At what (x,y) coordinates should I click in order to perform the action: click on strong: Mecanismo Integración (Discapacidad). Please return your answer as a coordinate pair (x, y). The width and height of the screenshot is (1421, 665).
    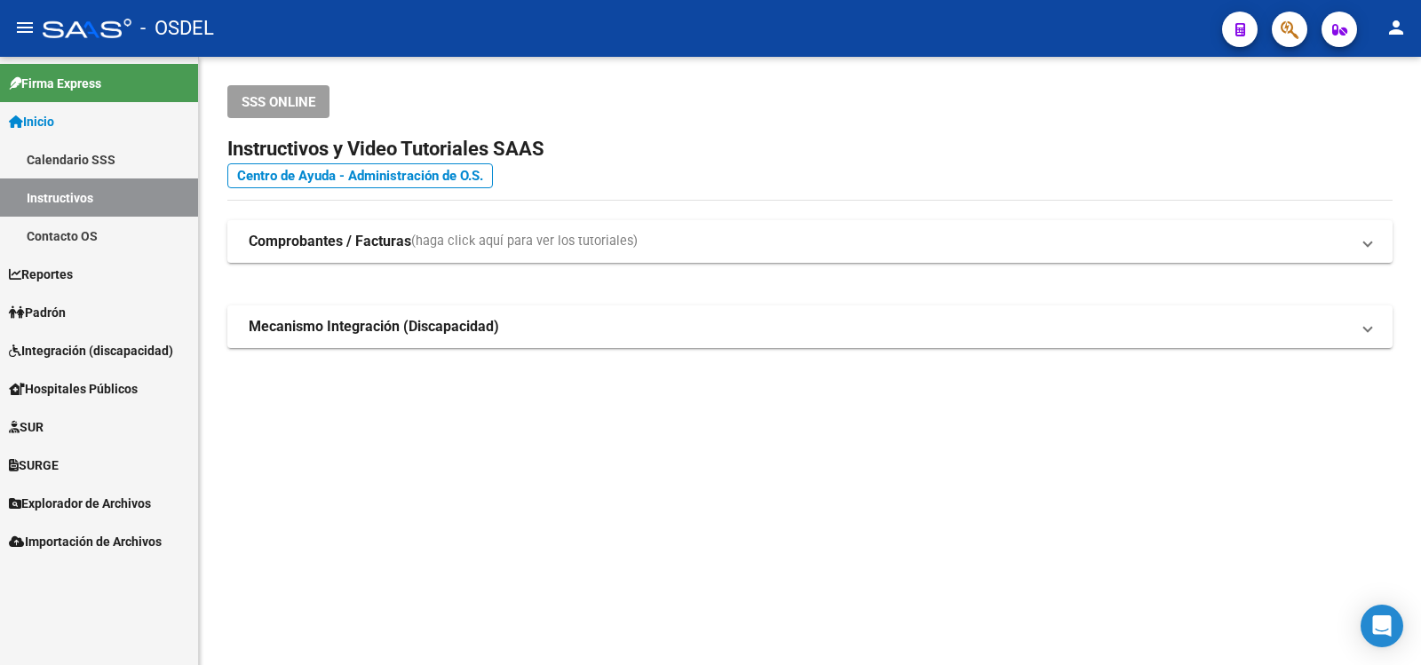
    Looking at the image, I should click on (374, 327).